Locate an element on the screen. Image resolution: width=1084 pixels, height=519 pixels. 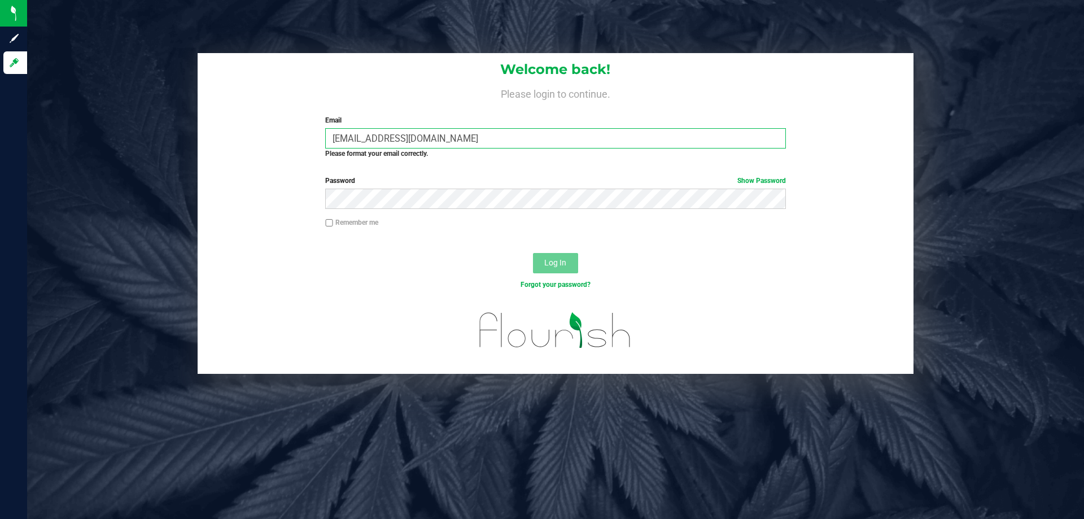
a: Forgot your password? is located at coordinates (556, 285).